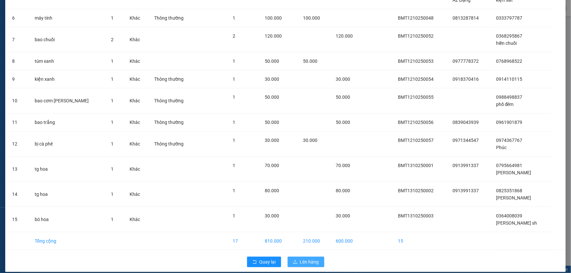 This screenshot has height=273, width=571. Describe the element at coordinates (465, 61) in the screenshot. I see `span: 0977778372` at that location.